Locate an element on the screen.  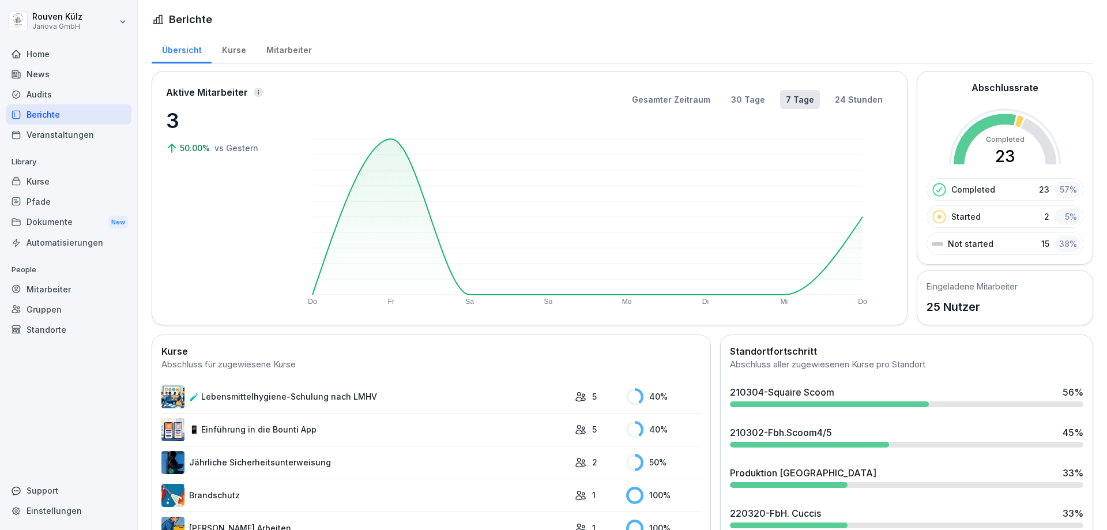
div: Automatisierungen is located at coordinates (69, 242).